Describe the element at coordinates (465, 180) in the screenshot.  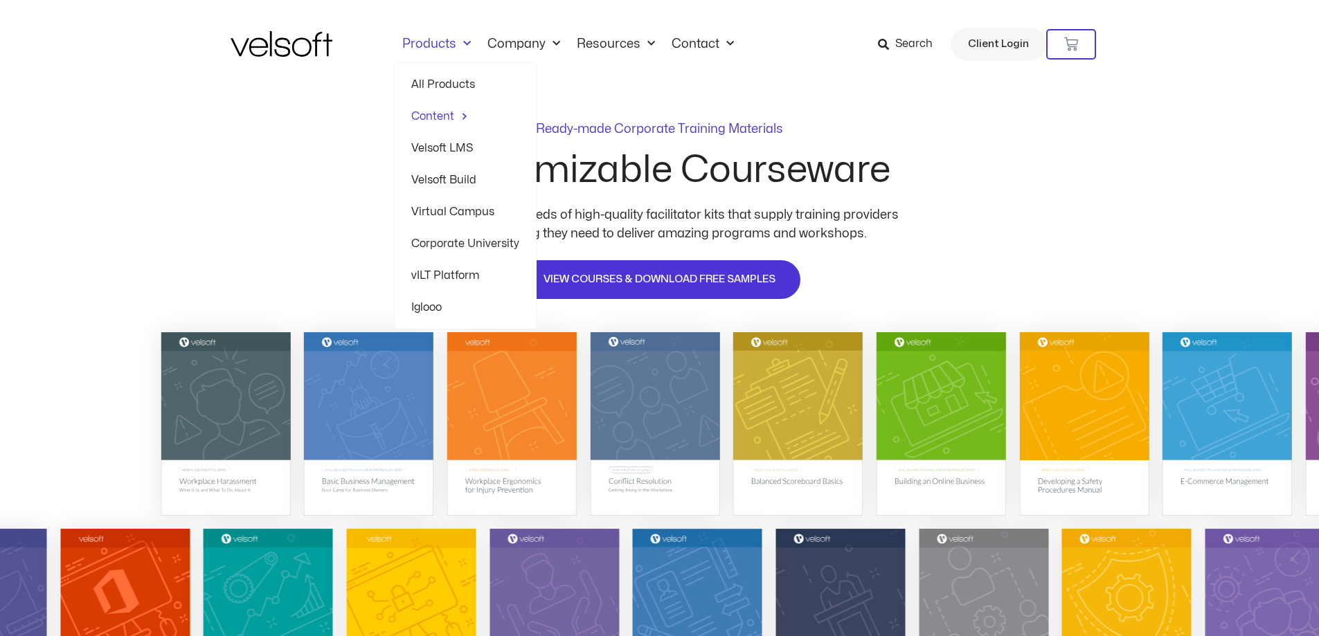
I see `a: Velsoft Build` at that location.